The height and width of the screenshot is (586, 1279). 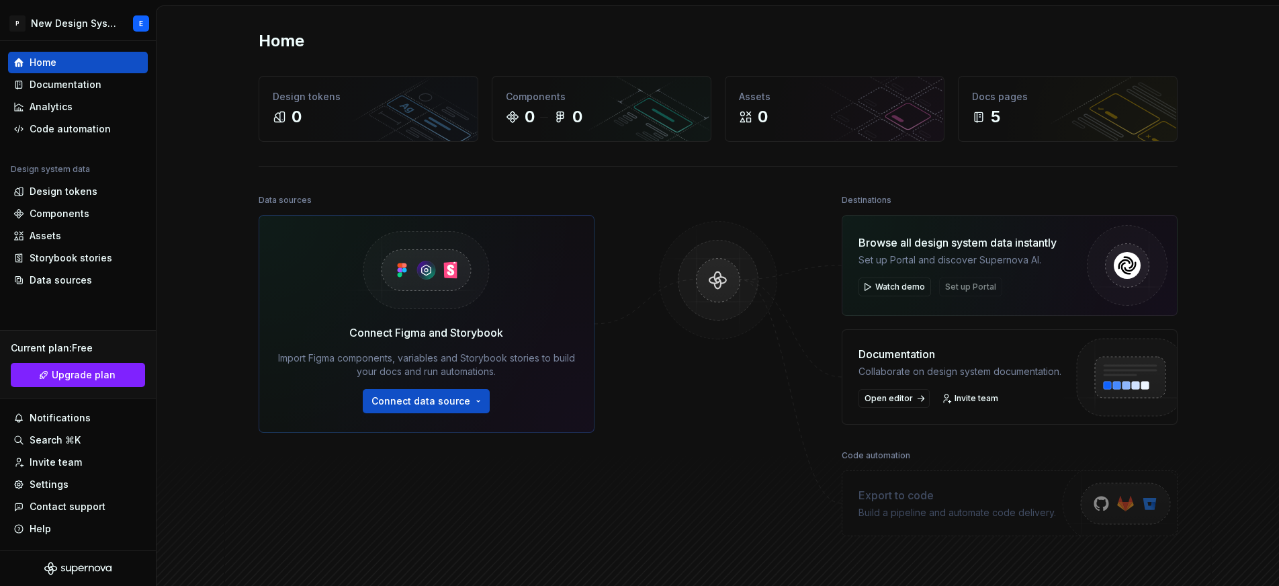 I want to click on div: Docs pages, so click(x=1068, y=97).